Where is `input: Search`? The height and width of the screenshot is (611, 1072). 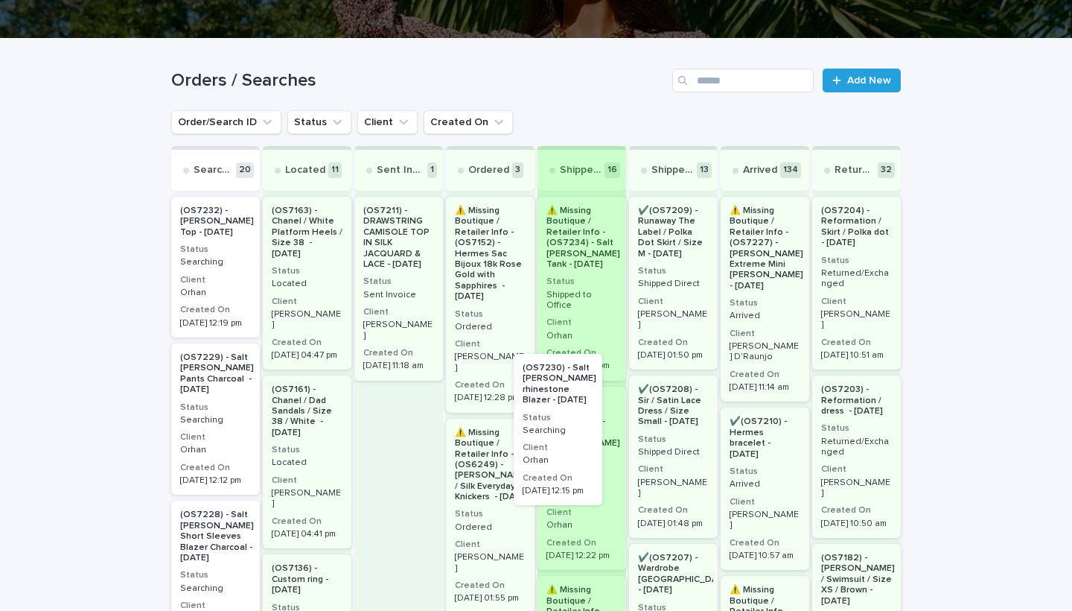 input: Search is located at coordinates (743, 80).